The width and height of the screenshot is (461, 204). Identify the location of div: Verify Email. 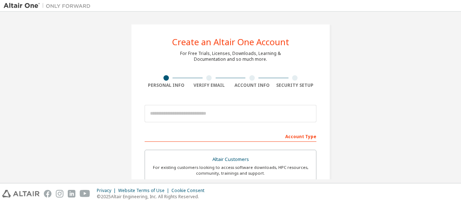
(209, 86).